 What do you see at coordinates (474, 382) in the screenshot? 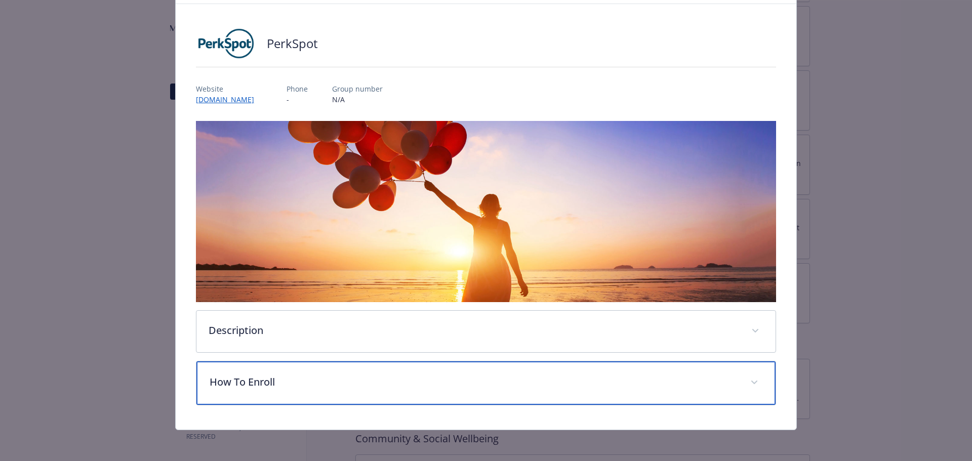
I see `p: How To Enroll` at bounding box center [474, 382].